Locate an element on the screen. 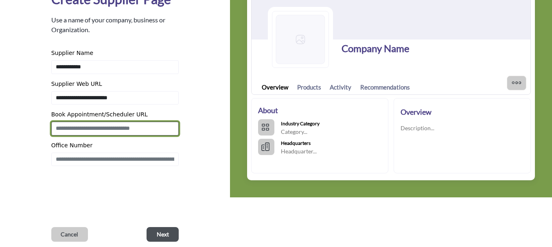  label: Book Appointment/Scheduler URL is located at coordinates (99, 114).